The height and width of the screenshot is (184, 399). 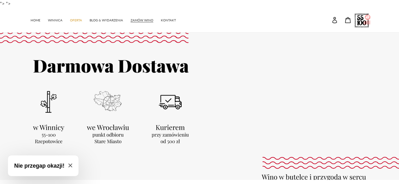 I want to click on span: WINNICA, so click(x=55, y=20).